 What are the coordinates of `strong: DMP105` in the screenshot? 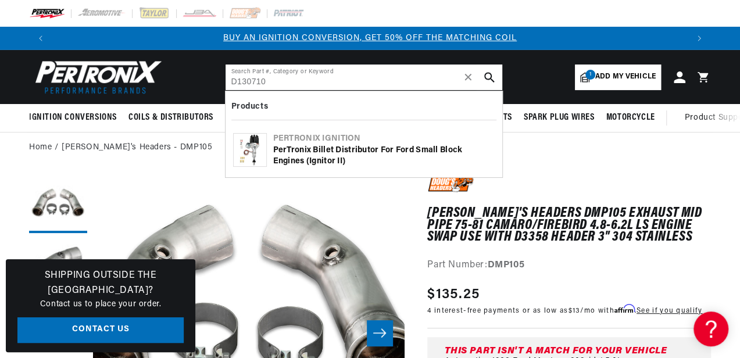 It's located at (506, 265).